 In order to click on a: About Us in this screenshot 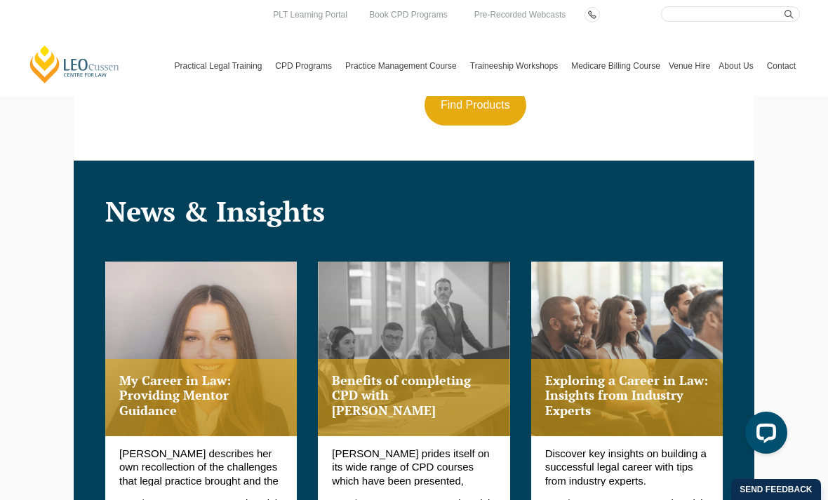, I will do `click(738, 66)`.